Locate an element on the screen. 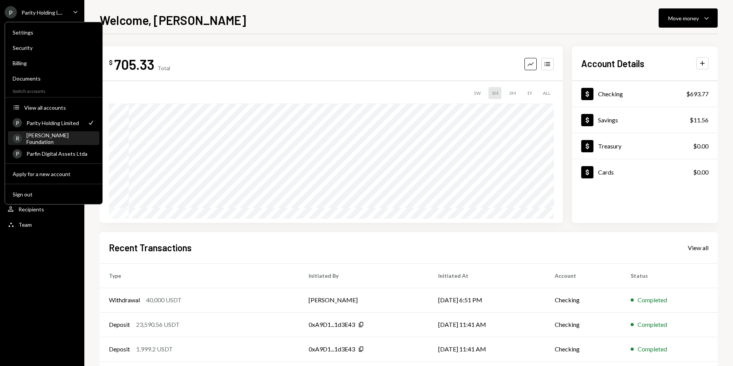 This screenshot has width=733, height=366. a: Cards$0.00 is located at coordinates (645, 172).